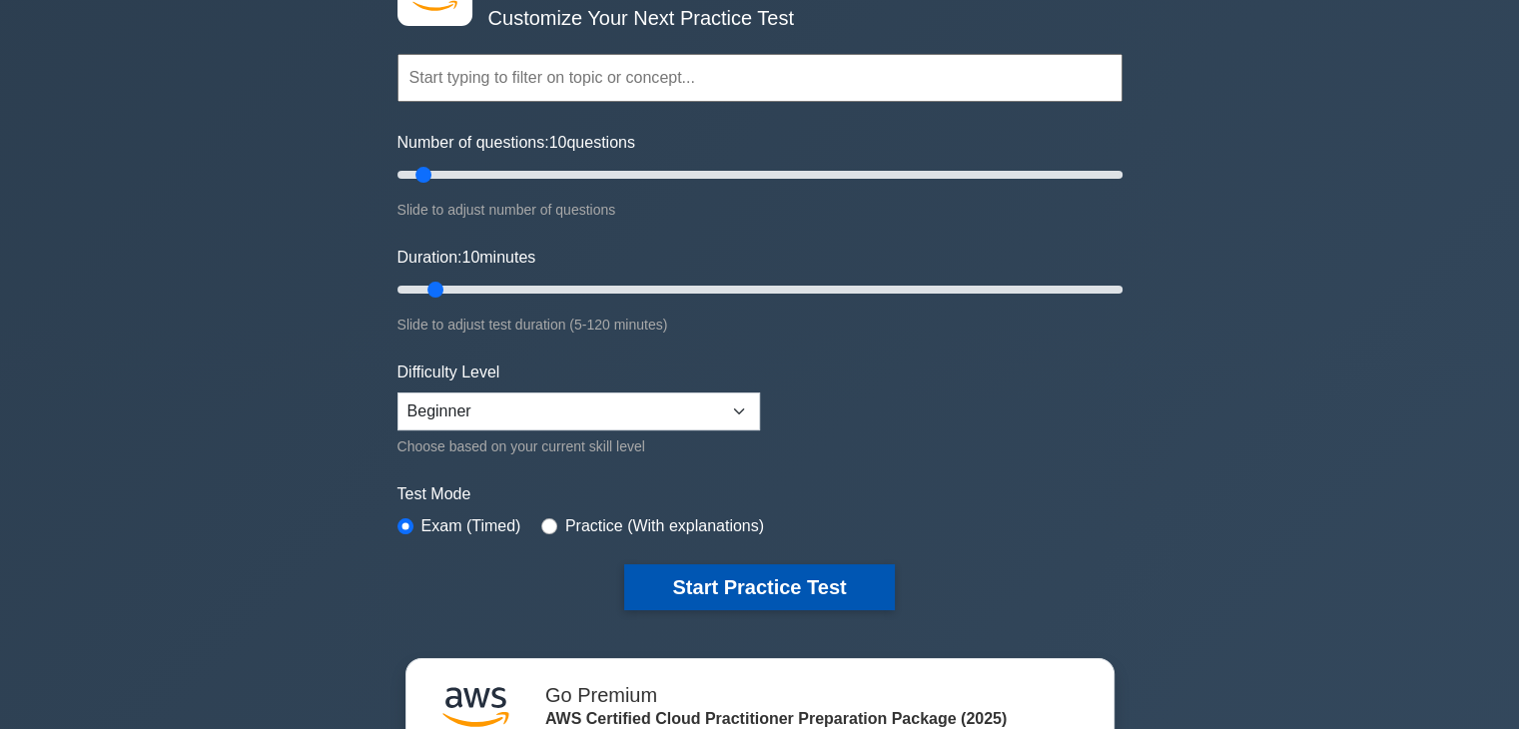 This screenshot has height=729, width=1519. What do you see at coordinates (466, 258) in the screenshot?
I see `label: Duration: minutes` at bounding box center [466, 258].